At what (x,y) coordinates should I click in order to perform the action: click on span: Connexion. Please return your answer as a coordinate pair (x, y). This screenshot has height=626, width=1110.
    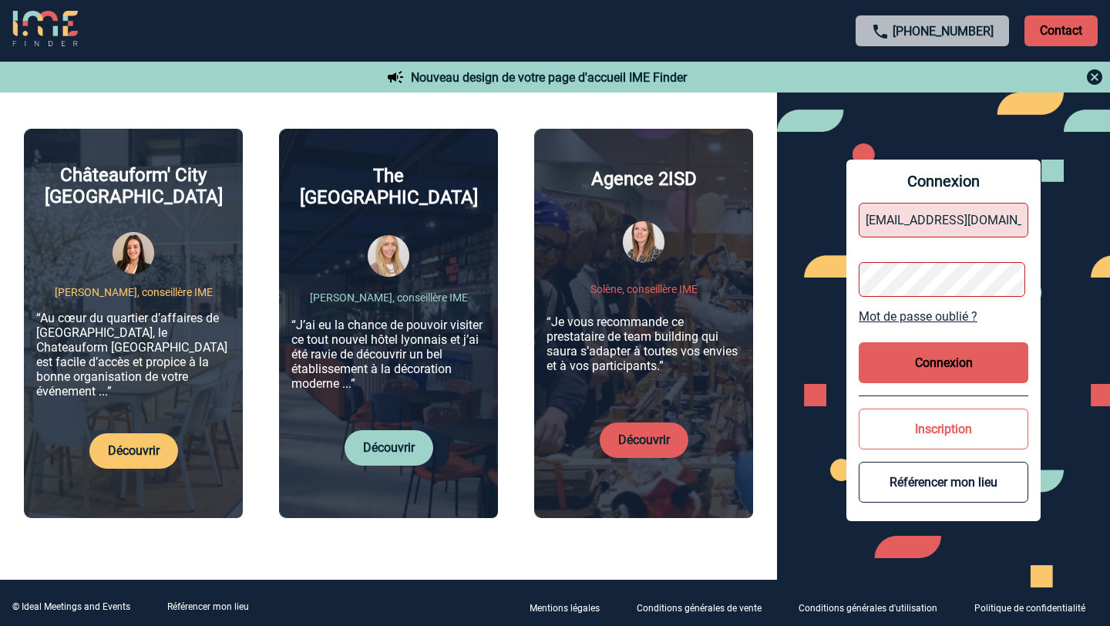
    Looking at the image, I should click on (944, 181).